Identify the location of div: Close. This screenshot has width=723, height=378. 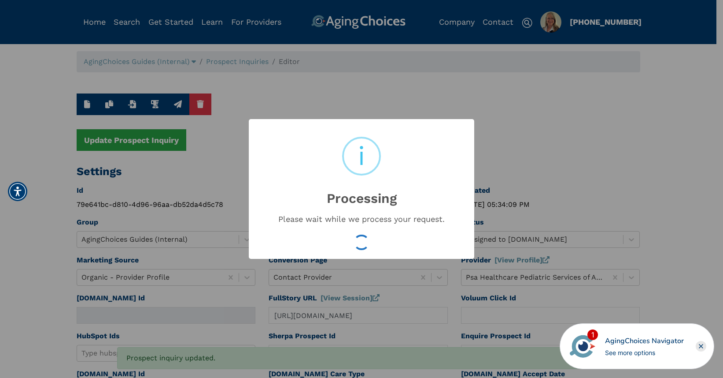
(701, 346).